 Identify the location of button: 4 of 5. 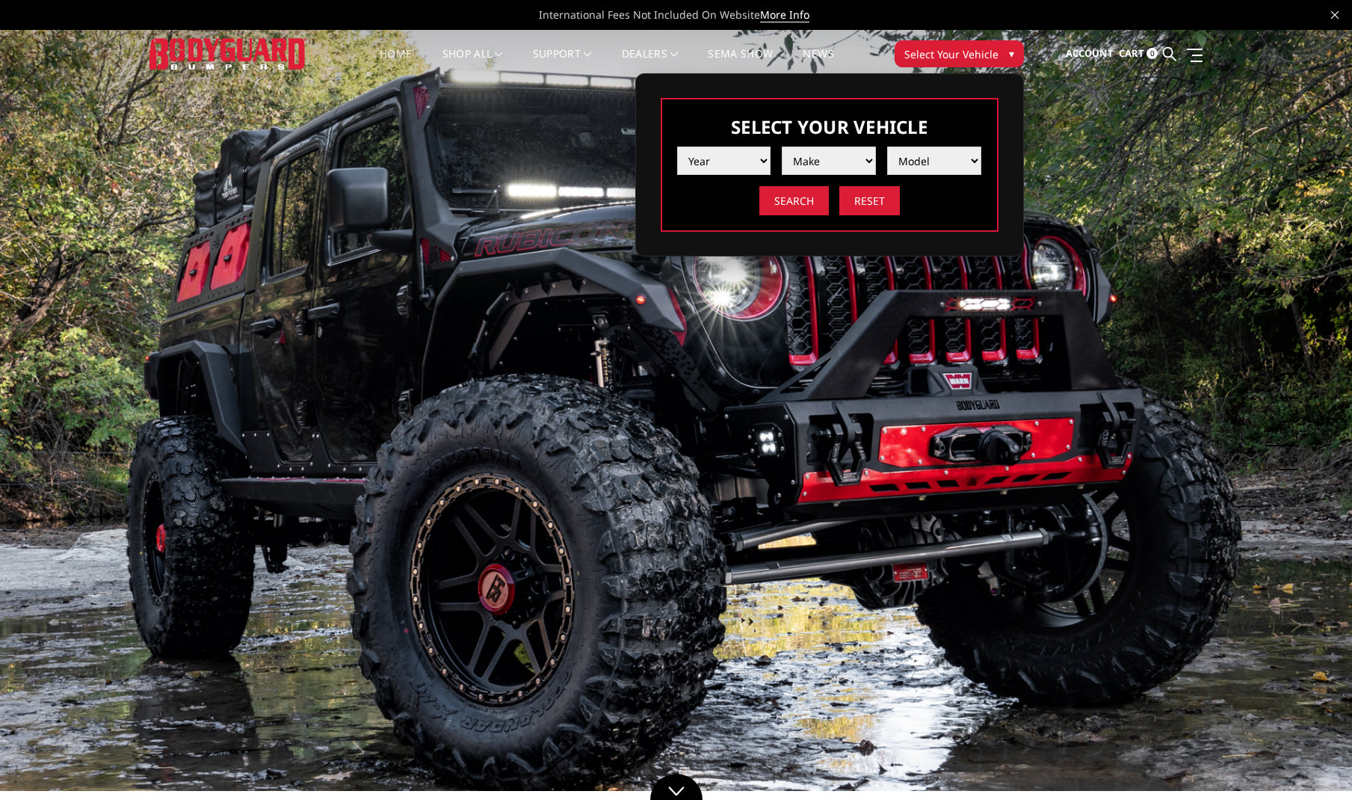
(1291, 434).